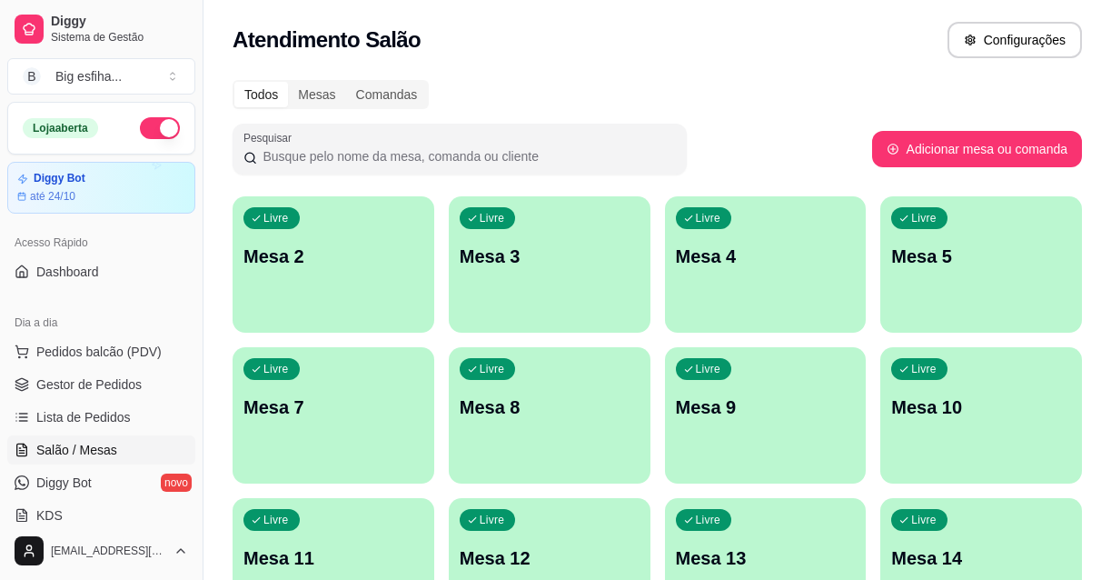 This screenshot has width=1111, height=580. I want to click on button: LivreMesa 2, so click(333, 264).